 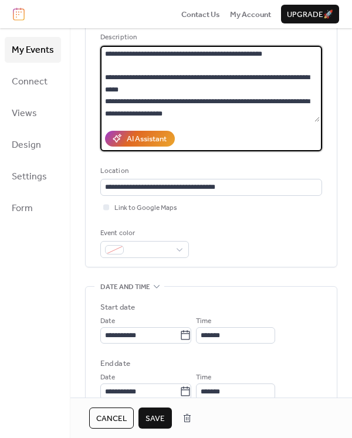 I want to click on div: Start date, so click(x=117, y=307).